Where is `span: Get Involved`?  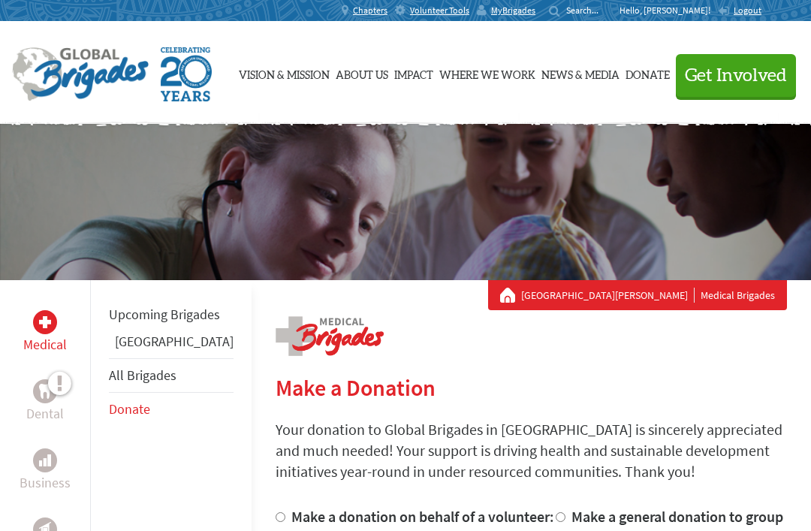
span: Get Involved is located at coordinates (736, 76).